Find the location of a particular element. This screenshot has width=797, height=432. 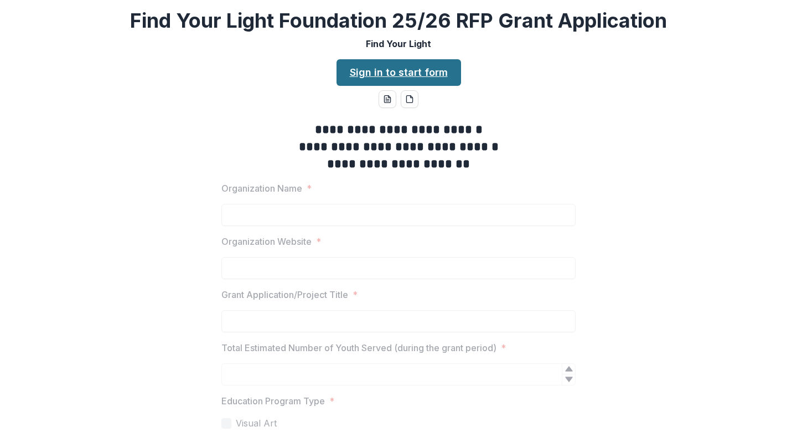

a: Sign in to start form is located at coordinates (399, 73).